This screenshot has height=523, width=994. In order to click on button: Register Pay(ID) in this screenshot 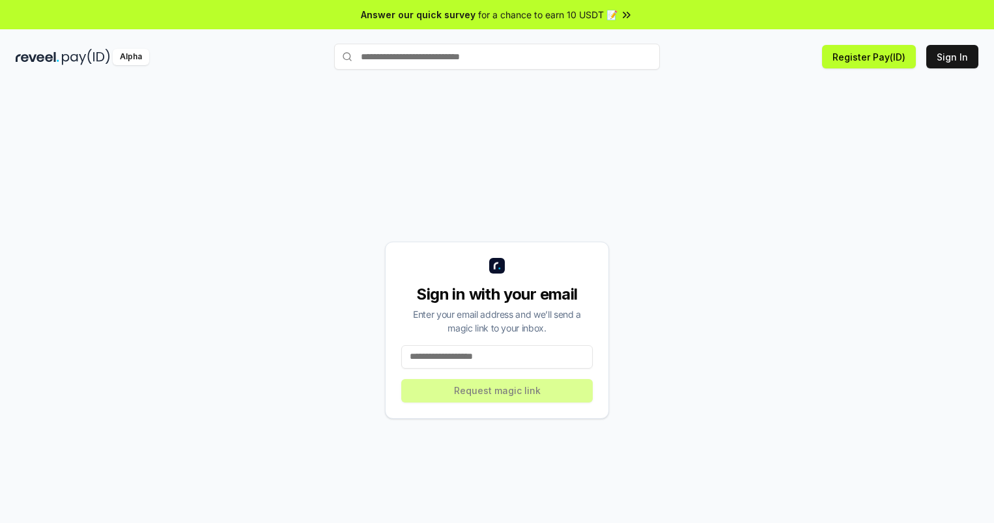, I will do `click(869, 57)`.